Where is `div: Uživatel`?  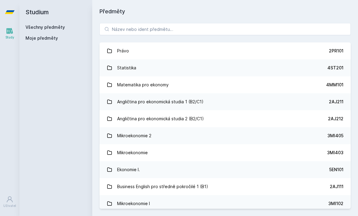 div: Uživatel is located at coordinates (10, 206).